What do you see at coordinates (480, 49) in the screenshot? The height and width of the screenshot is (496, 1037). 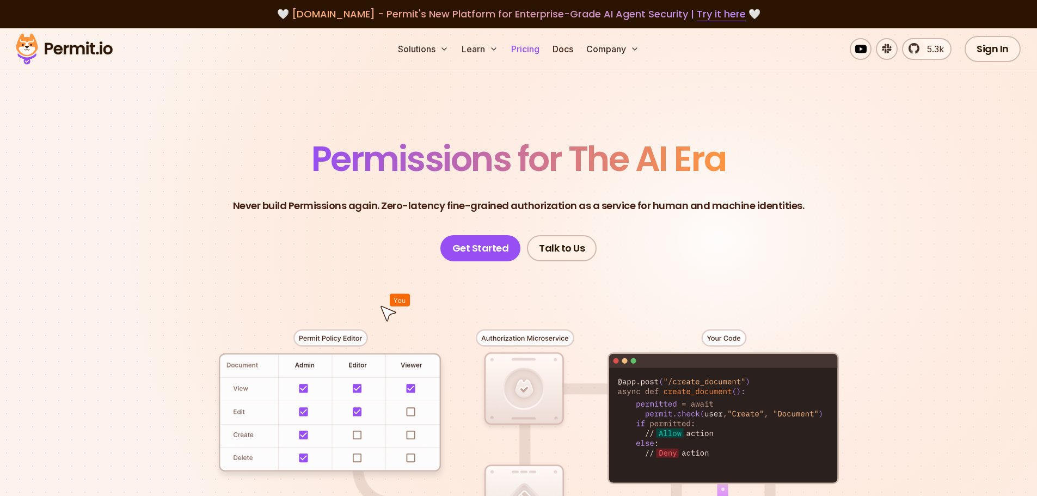 I see `button: Learn` at bounding box center [480, 49].